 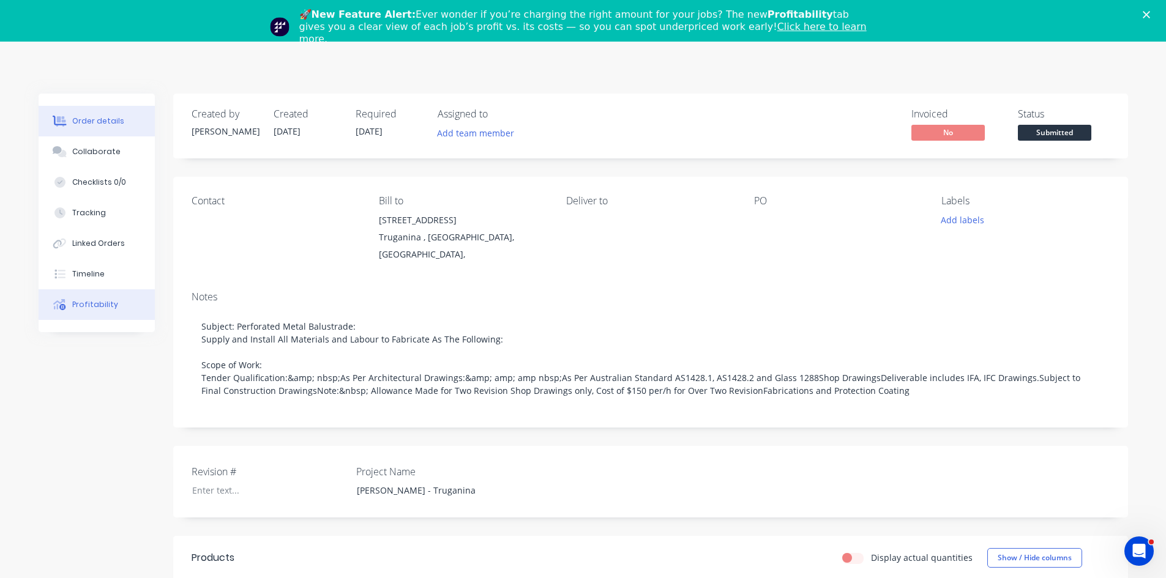 I want to click on button: Add labels, so click(x=963, y=220).